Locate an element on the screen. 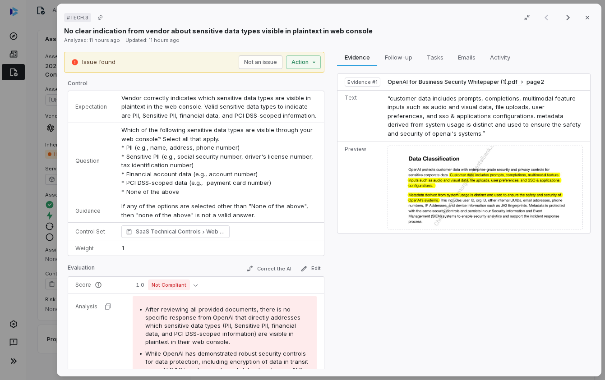  p: No clear indication from vendor about sensitive data types visible in plaintext in web console is located at coordinates (218, 31).